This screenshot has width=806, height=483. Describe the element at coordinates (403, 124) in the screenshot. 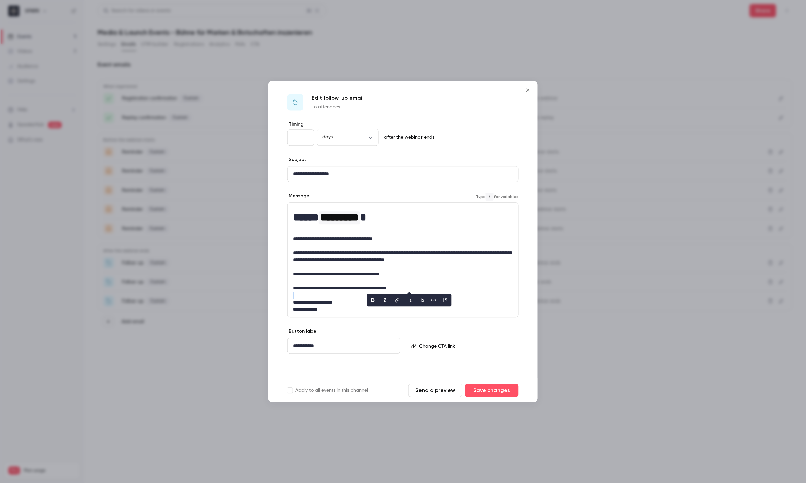

I see `label: Timing` at that location.